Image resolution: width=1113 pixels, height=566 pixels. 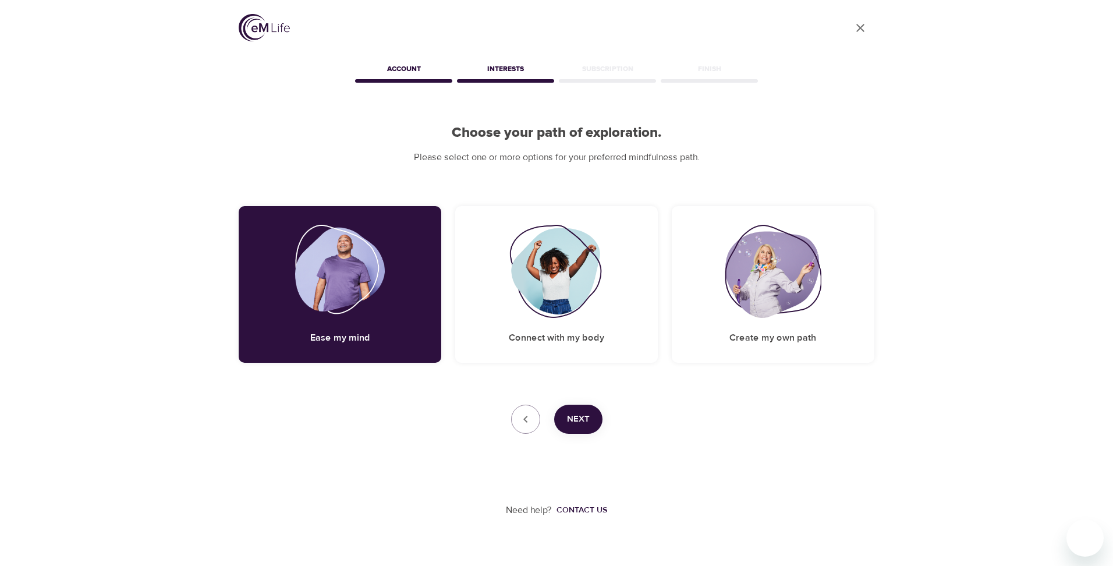 What do you see at coordinates (556, 337) in the screenshot?
I see `h5: Connect with my body` at bounding box center [556, 337].